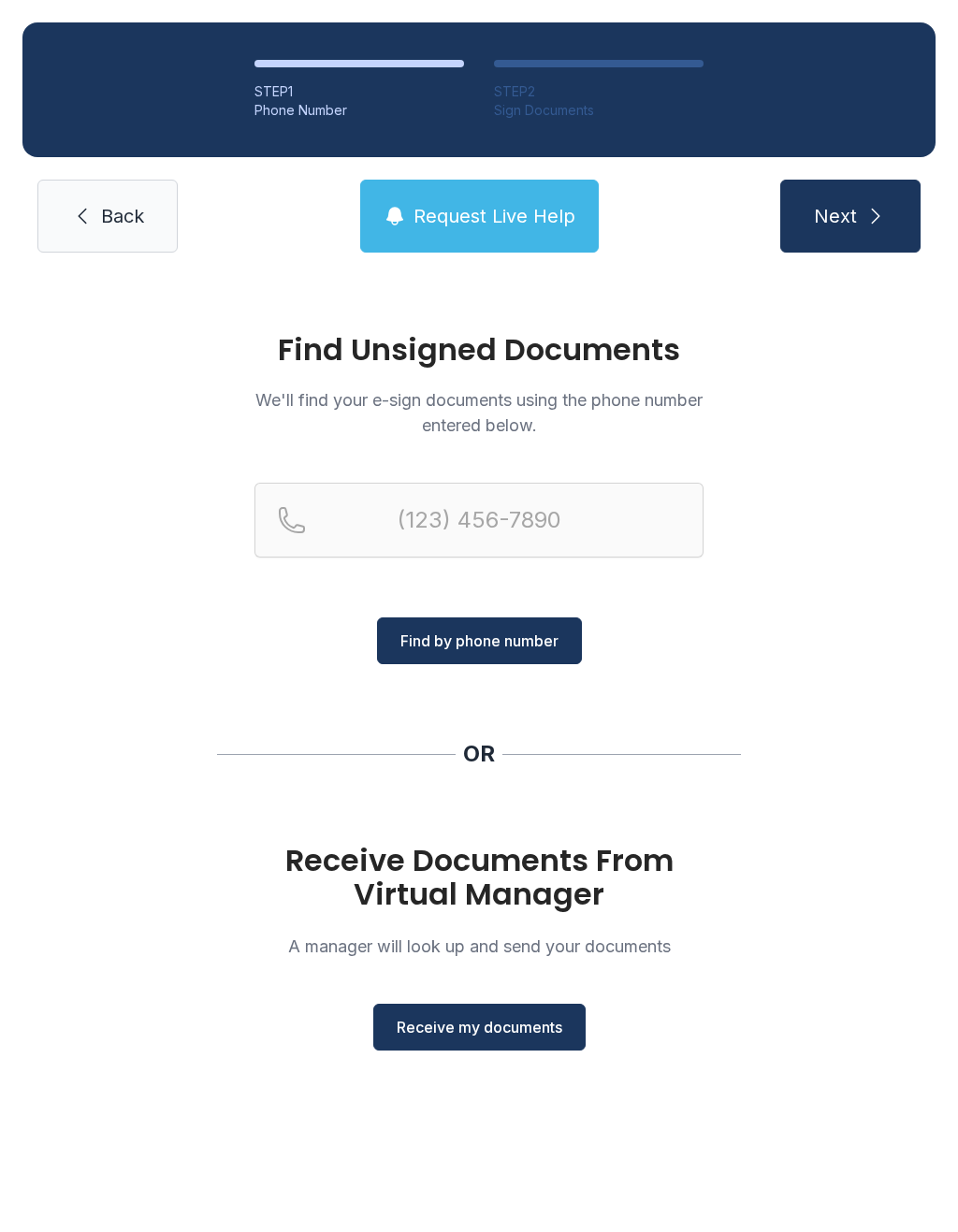 Image resolution: width=958 pixels, height=1232 pixels. Describe the element at coordinates (479, 412) in the screenshot. I see `p: We'll find your e-sign documents using the phone number entered below.` at that location.